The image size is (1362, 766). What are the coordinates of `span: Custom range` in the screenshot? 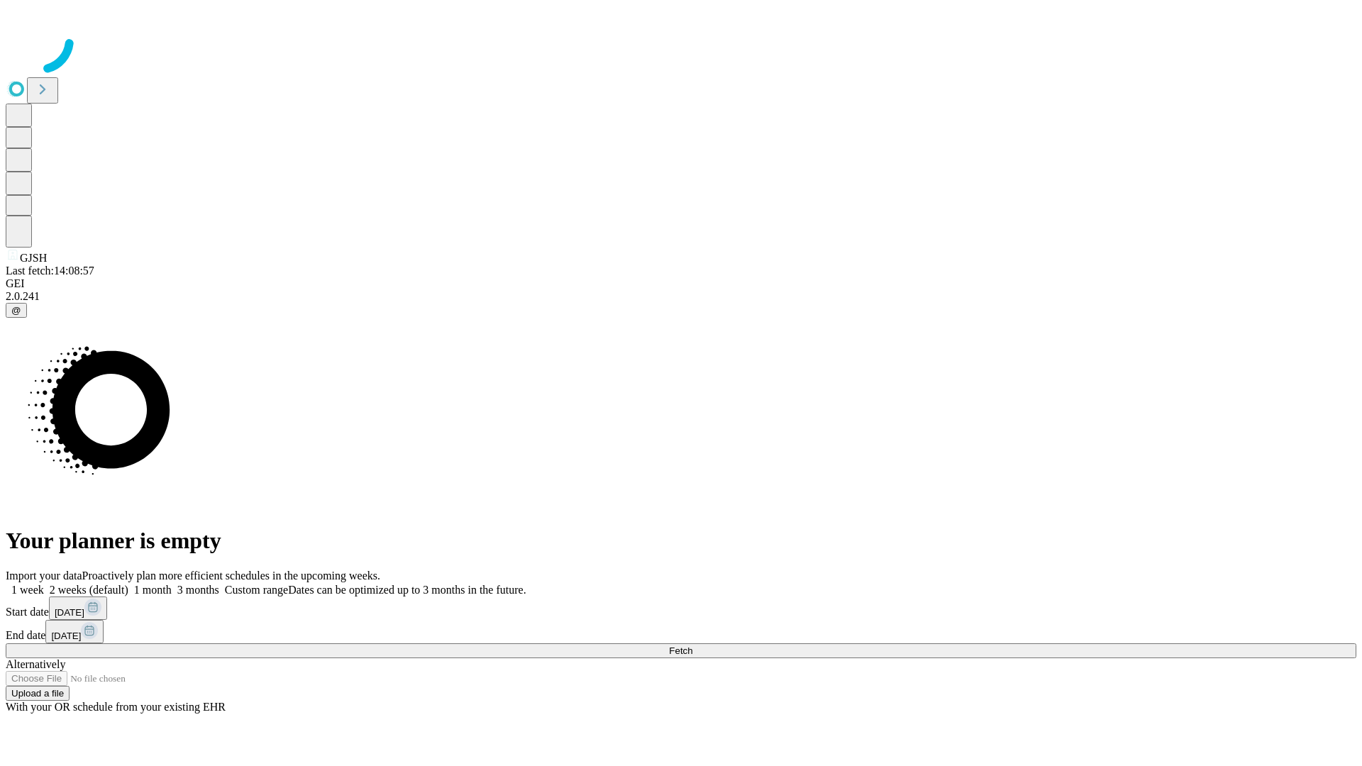 It's located at (256, 589).